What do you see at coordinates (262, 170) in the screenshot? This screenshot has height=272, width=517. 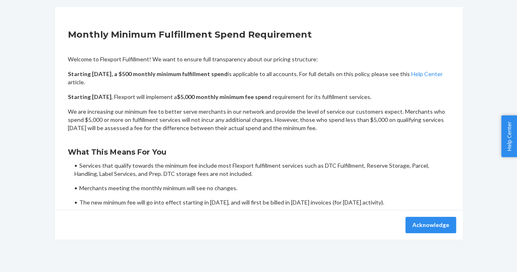 I see `li: Services that qualify towards the minimum fee include most Flexport fulfillment services such as ...` at bounding box center [262, 170].